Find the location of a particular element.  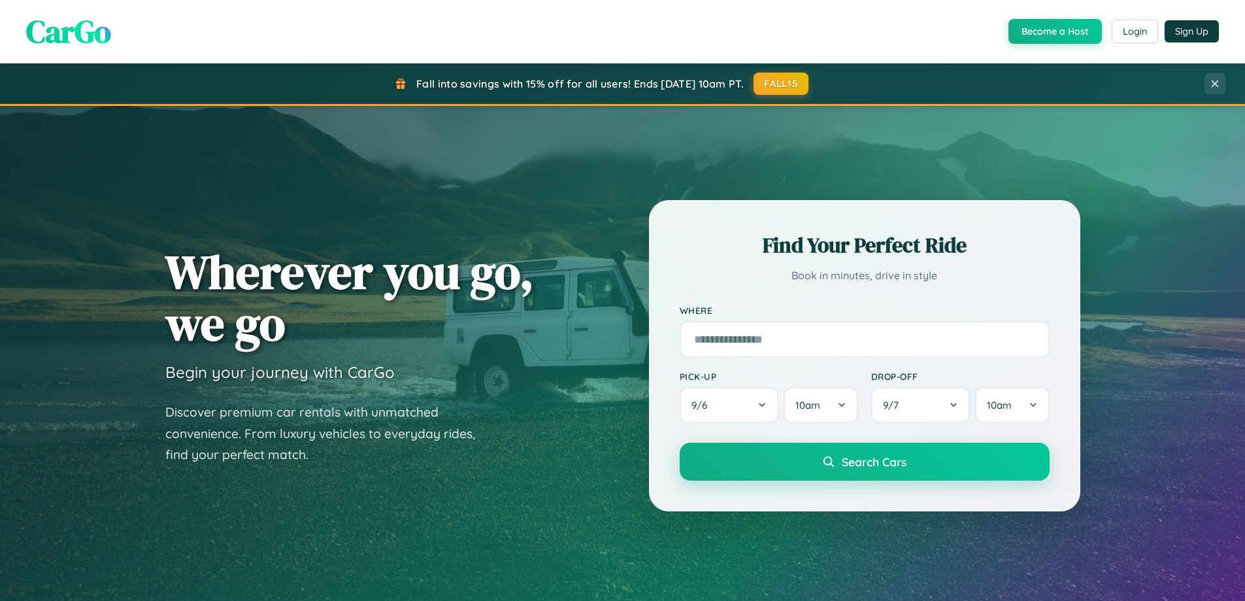

button: FALL15 is located at coordinates (781, 84).